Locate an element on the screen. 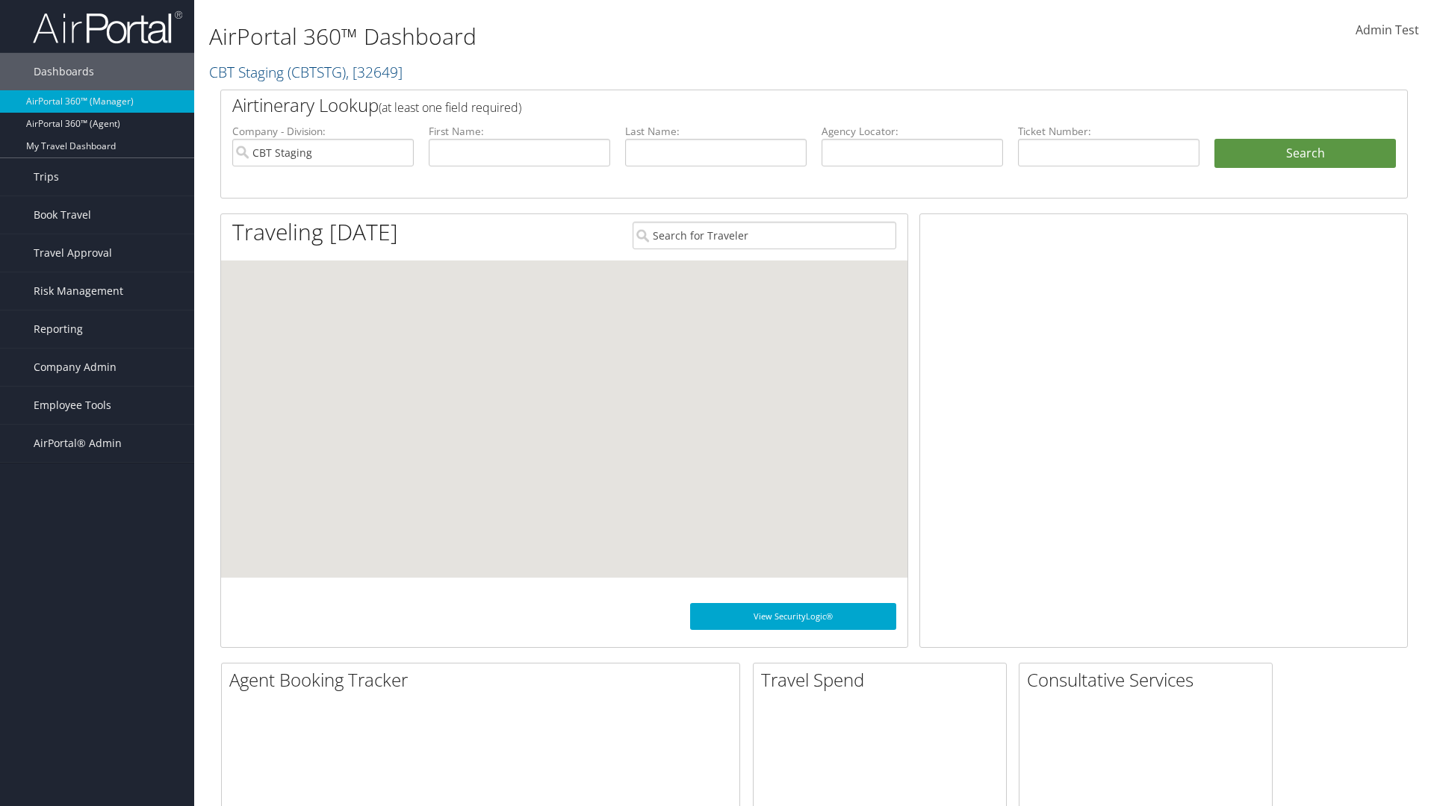 This screenshot has height=806, width=1434. button: Search is located at coordinates (1305, 154).